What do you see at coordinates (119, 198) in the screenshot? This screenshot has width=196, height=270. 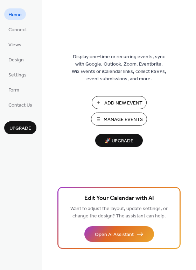 I see `span: Edit Your Calendar with AI` at bounding box center [119, 198].